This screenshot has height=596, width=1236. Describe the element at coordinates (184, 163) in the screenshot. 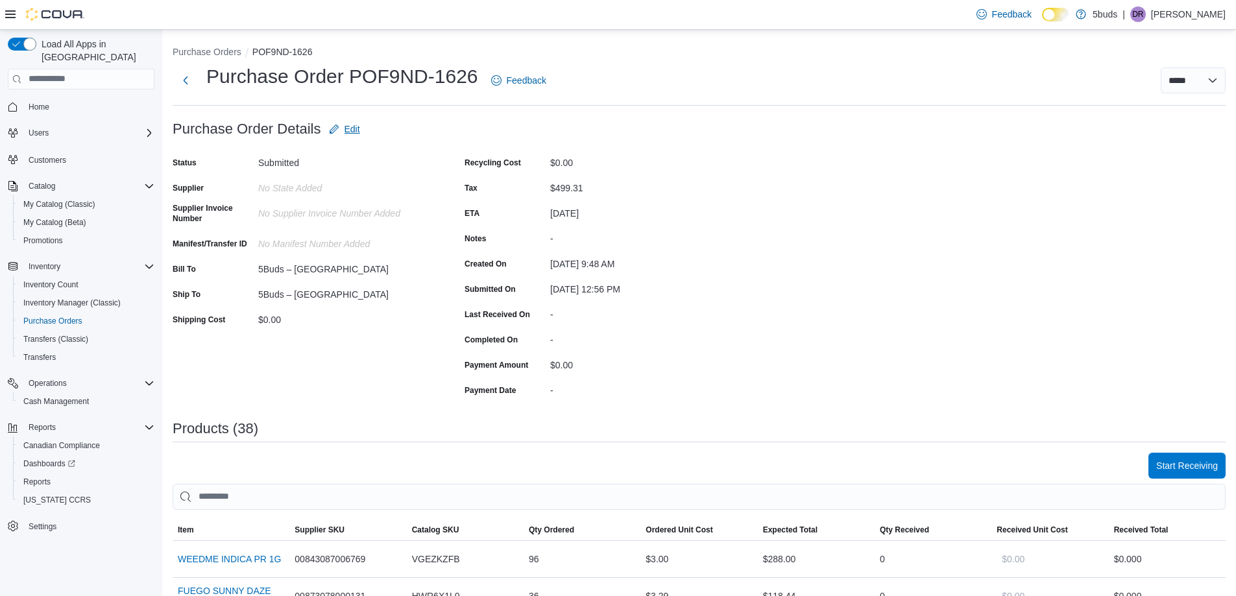

I see `label: Status` at that location.